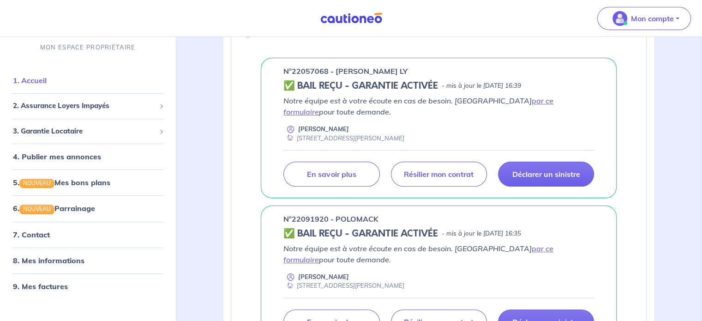 This screenshot has height=321, width=702. Describe the element at coordinates (88, 183) in the screenshot. I see `div: 5.NOUVEAUMes bons plans` at that location.